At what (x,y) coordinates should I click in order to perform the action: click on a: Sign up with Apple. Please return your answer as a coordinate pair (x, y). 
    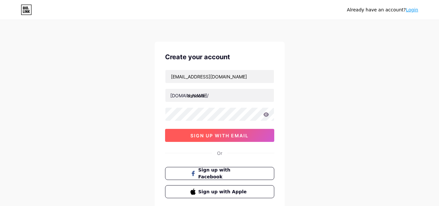
    Looking at the image, I should click on (220, 191).